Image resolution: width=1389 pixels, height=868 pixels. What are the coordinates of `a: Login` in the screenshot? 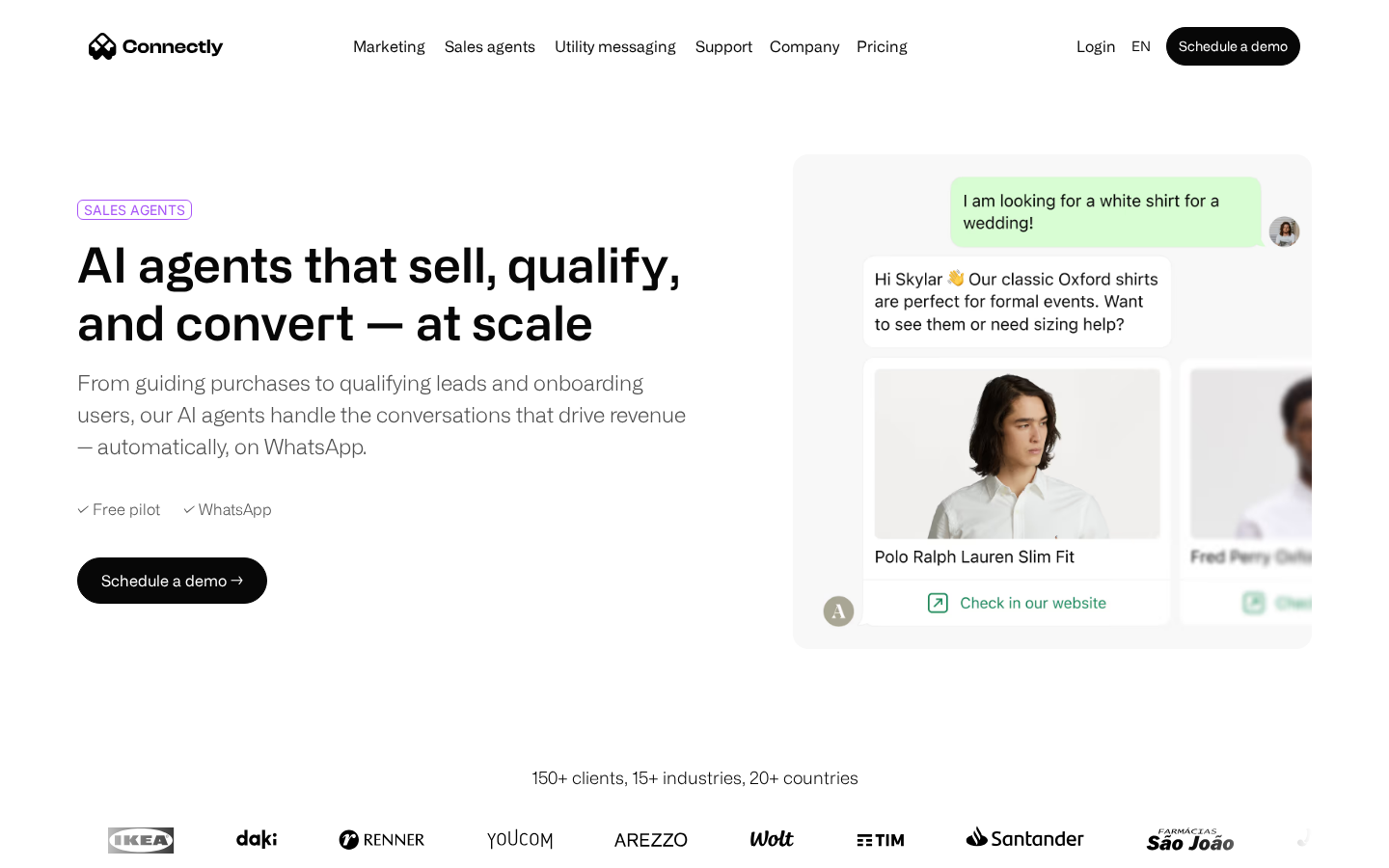 It's located at (1096, 46).